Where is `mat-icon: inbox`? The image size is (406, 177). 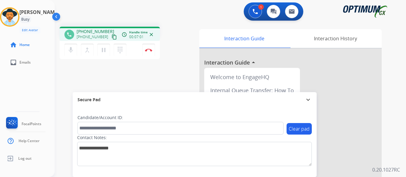 mat-icon: inbox is located at coordinates (13, 63).